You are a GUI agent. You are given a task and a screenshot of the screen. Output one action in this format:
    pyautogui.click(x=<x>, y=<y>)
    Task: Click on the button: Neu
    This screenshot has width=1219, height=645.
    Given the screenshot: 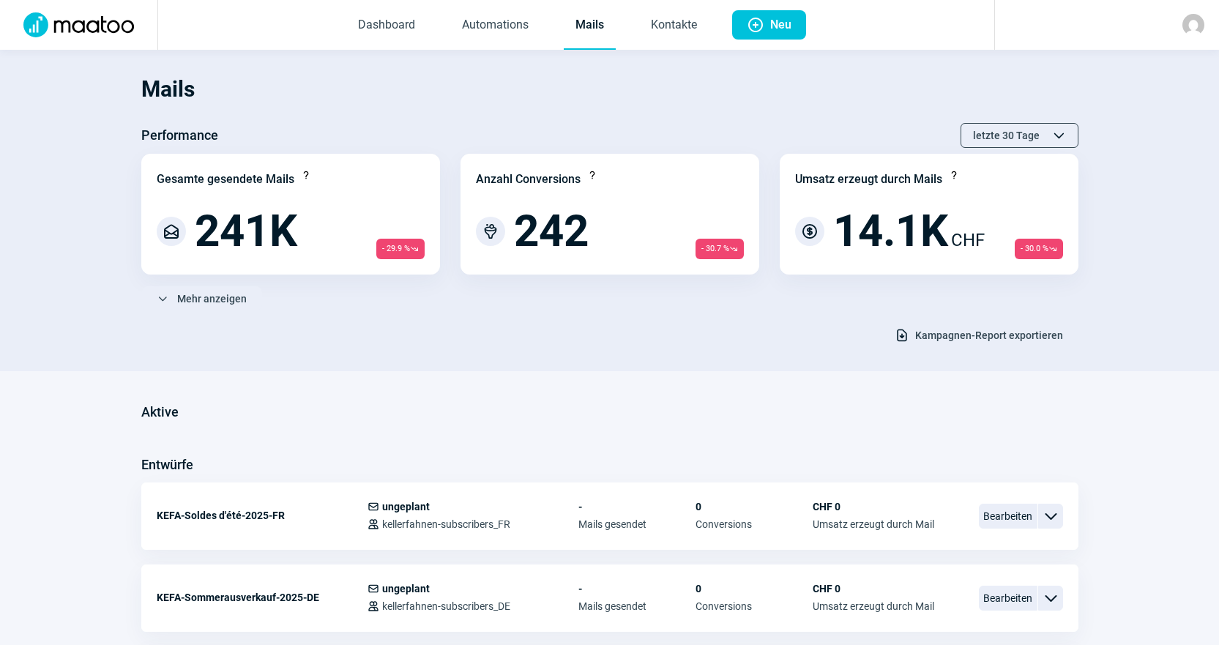 What is the action you would take?
    pyautogui.click(x=769, y=25)
    